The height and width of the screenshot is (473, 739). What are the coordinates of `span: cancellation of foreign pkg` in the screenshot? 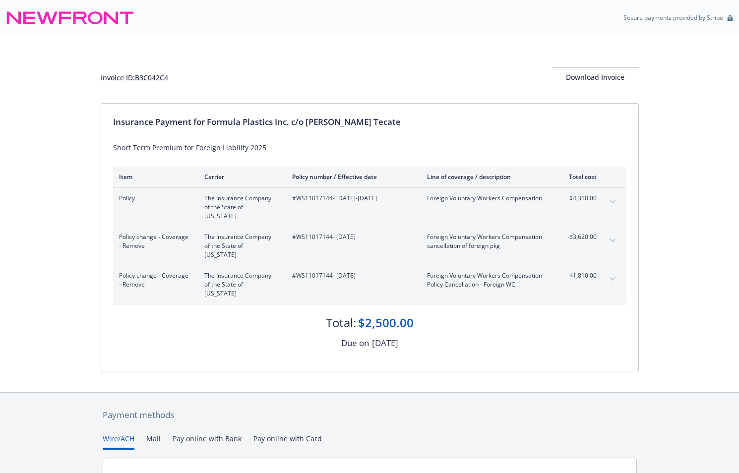 It's located at (485, 246).